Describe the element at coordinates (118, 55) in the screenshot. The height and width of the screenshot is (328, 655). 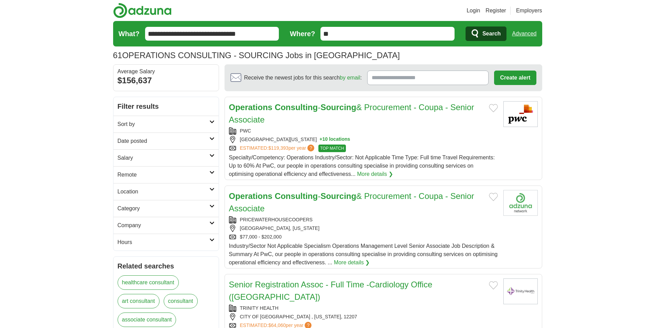
I see `span: 61` at that location.